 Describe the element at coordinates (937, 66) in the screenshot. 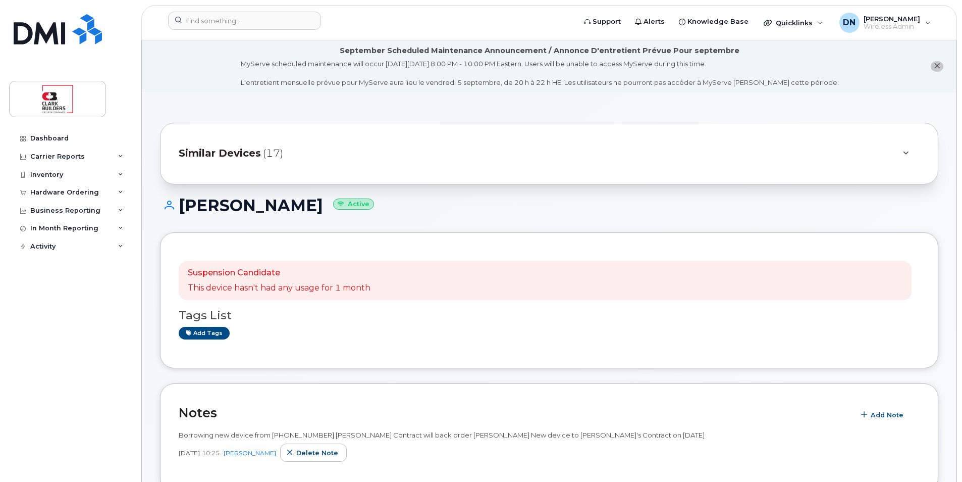

I see `button: close notification` at that location.